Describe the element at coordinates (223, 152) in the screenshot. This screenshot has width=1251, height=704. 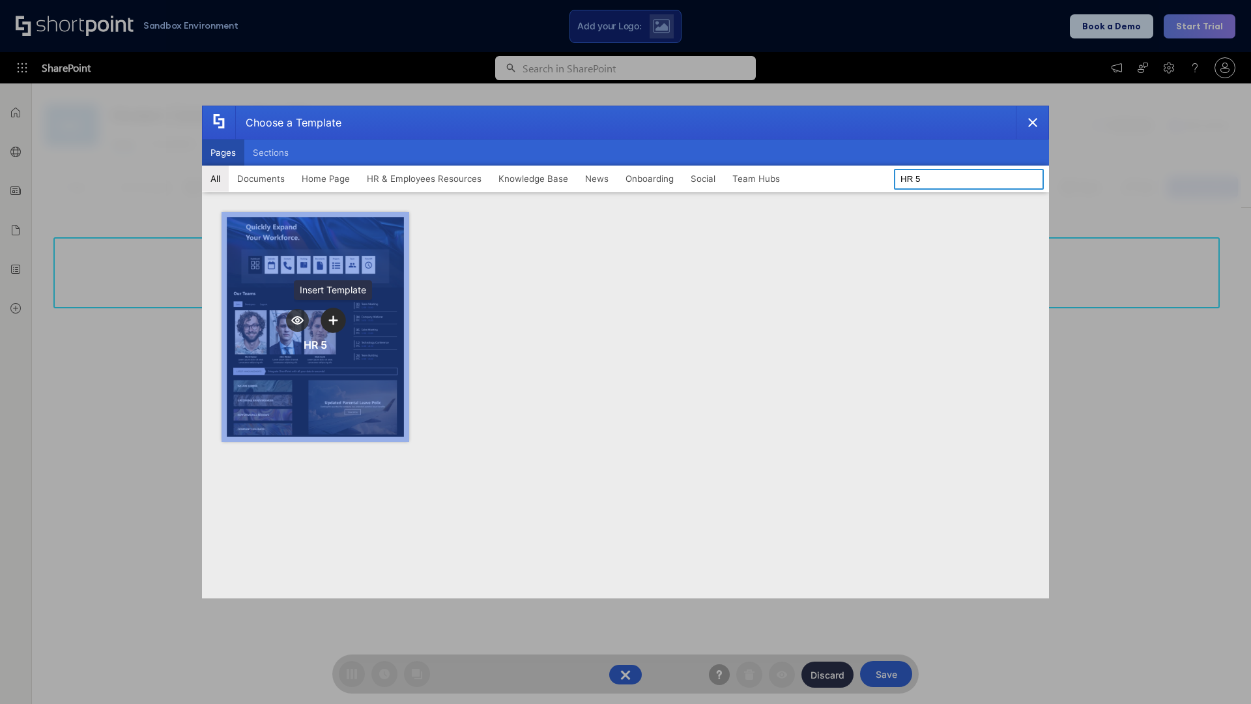
I see `button: Pages` at that location.